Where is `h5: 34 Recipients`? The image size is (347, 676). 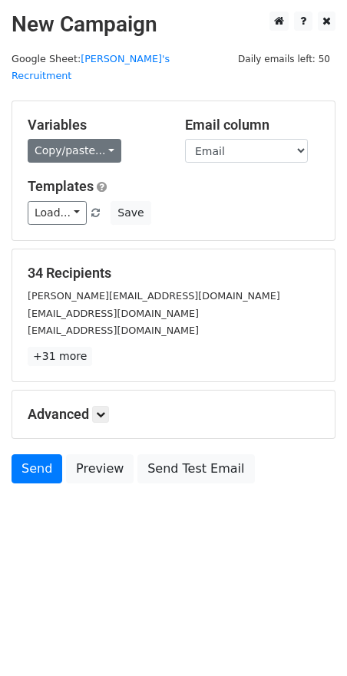
h5: 34 Recipients is located at coordinates (173, 273).